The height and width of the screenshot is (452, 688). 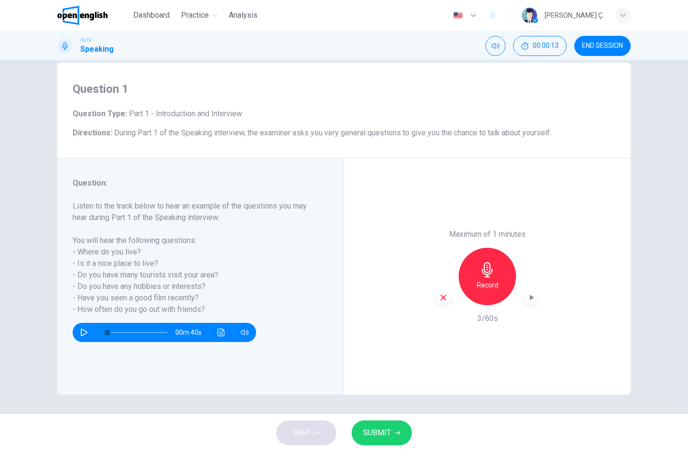 I want to click on img: Profile picture, so click(x=529, y=15).